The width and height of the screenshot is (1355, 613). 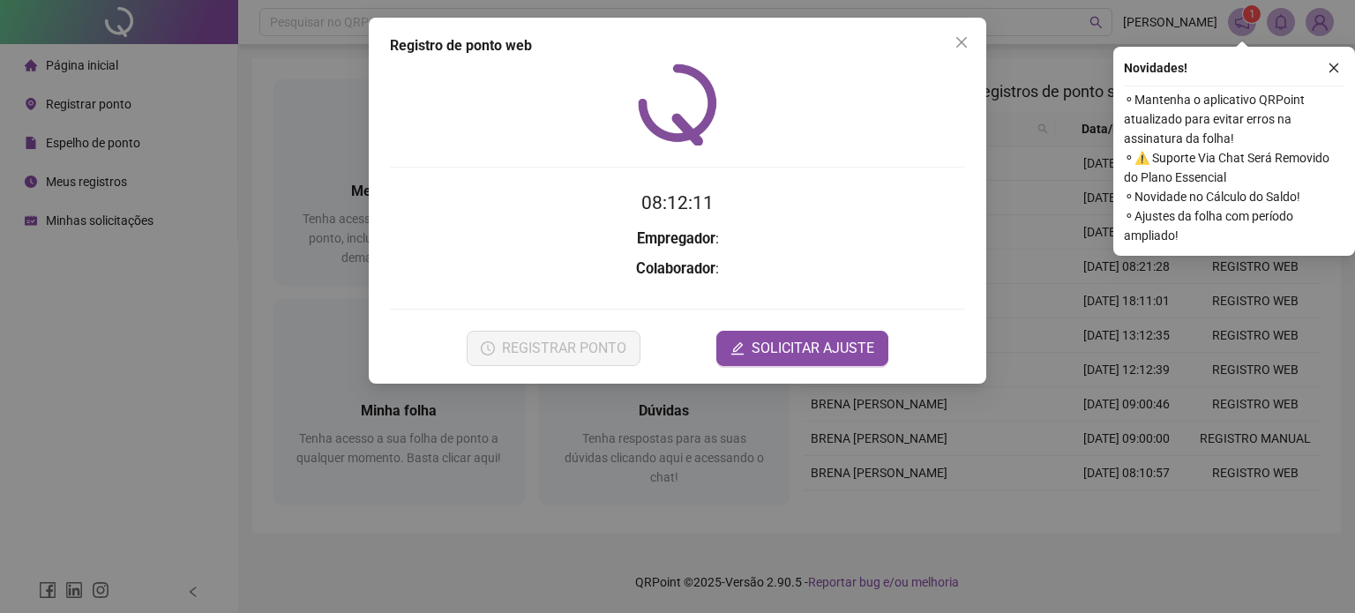 What do you see at coordinates (1234, 168) in the screenshot?
I see `span: ⚬ ⚠️ Suporte Via Chat Será Removido do Plano Essencial` at bounding box center [1234, 168].